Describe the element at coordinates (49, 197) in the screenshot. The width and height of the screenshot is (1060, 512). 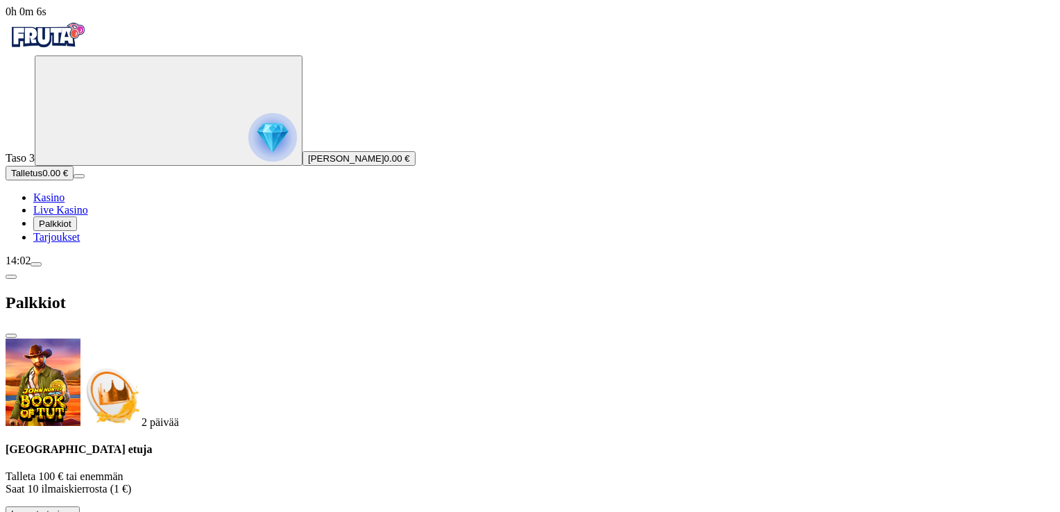
I see `span: Kasino` at that location.